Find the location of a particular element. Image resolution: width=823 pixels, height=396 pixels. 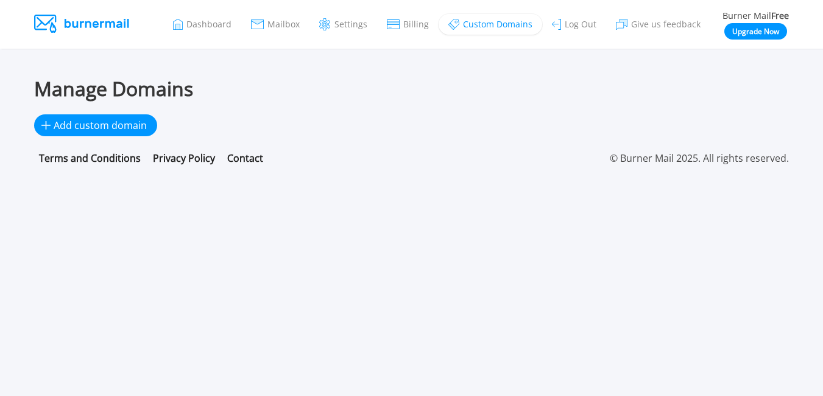

img: Burner Mail is located at coordinates (83, 24).